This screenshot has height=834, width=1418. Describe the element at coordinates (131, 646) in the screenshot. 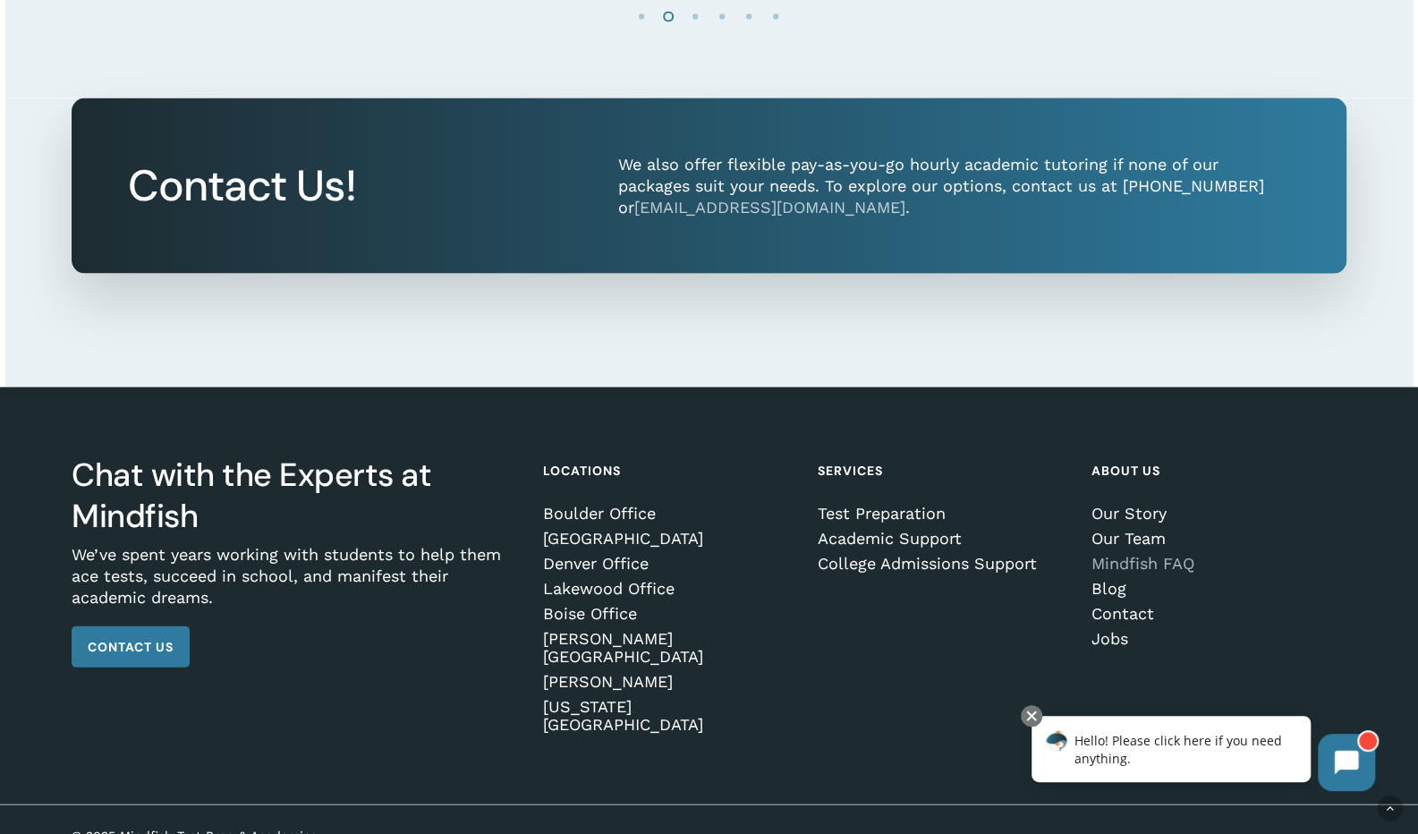

I see `span: Contact Us` at that location.